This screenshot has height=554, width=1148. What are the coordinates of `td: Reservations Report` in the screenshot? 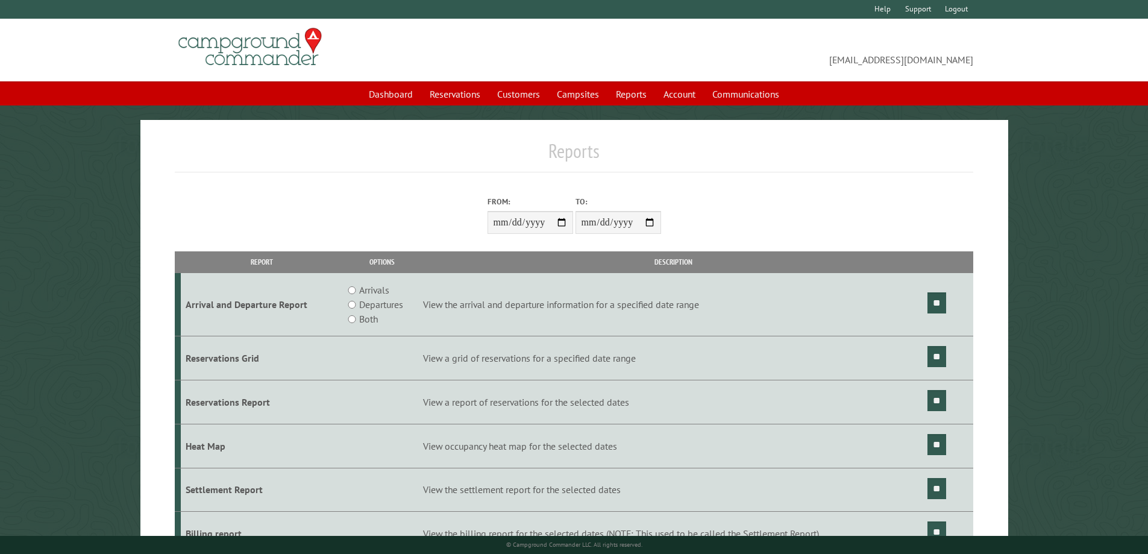 It's located at (262, 401).